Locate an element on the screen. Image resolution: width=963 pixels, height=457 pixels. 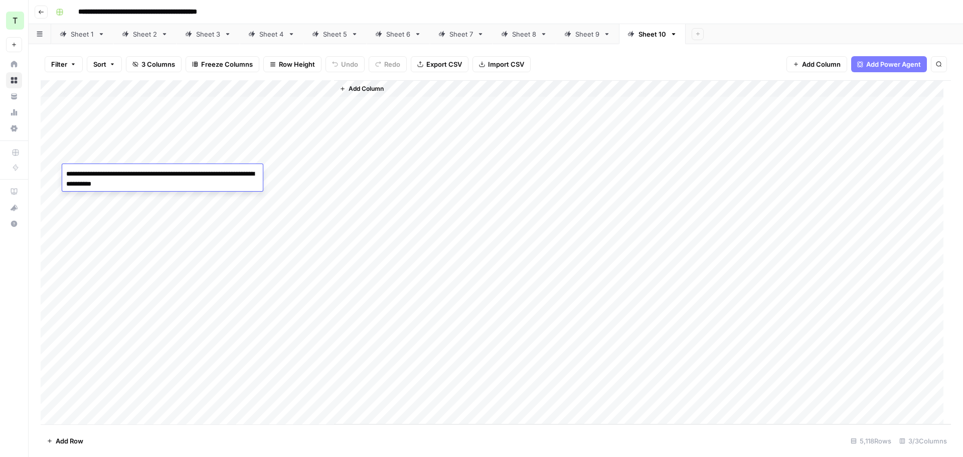
button: What's new? is located at coordinates (14, 208).